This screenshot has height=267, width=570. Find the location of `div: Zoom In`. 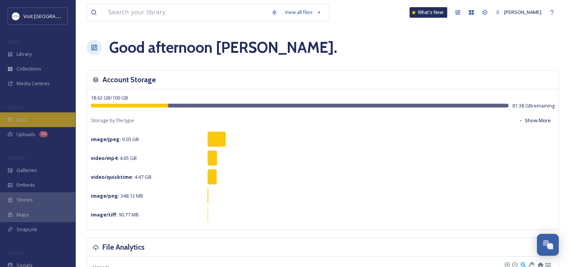

div: Zoom In is located at coordinates (507, 264).